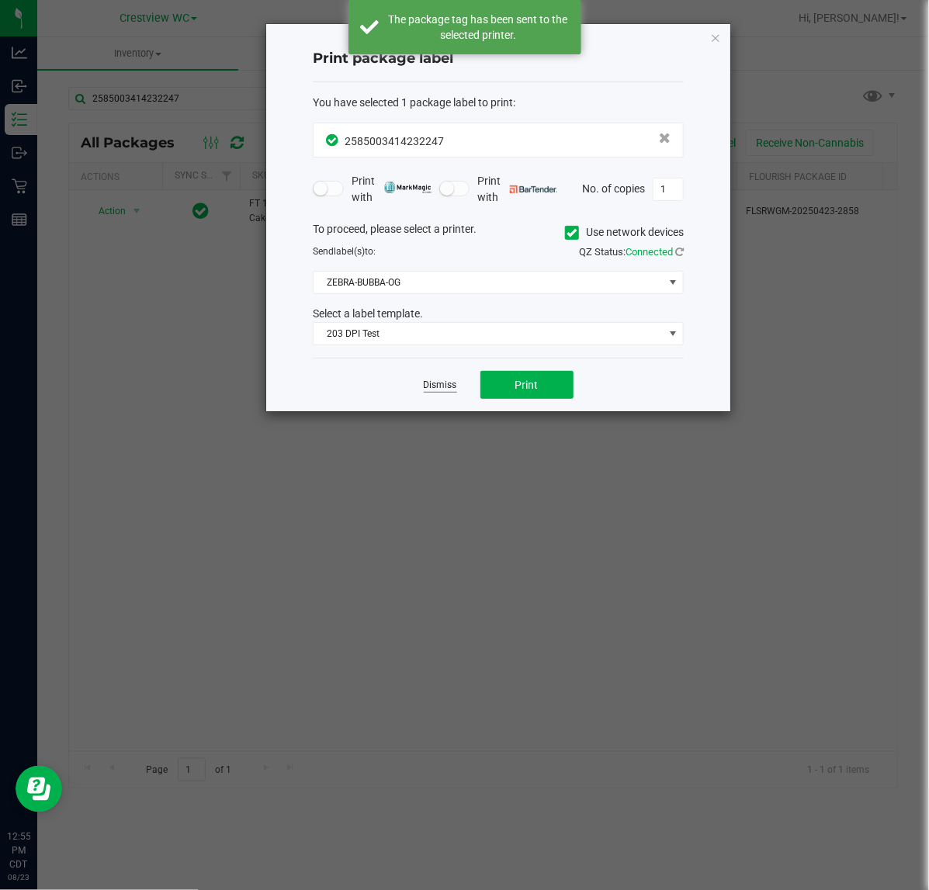 The width and height of the screenshot is (929, 890). I want to click on button: Print, so click(527, 385).